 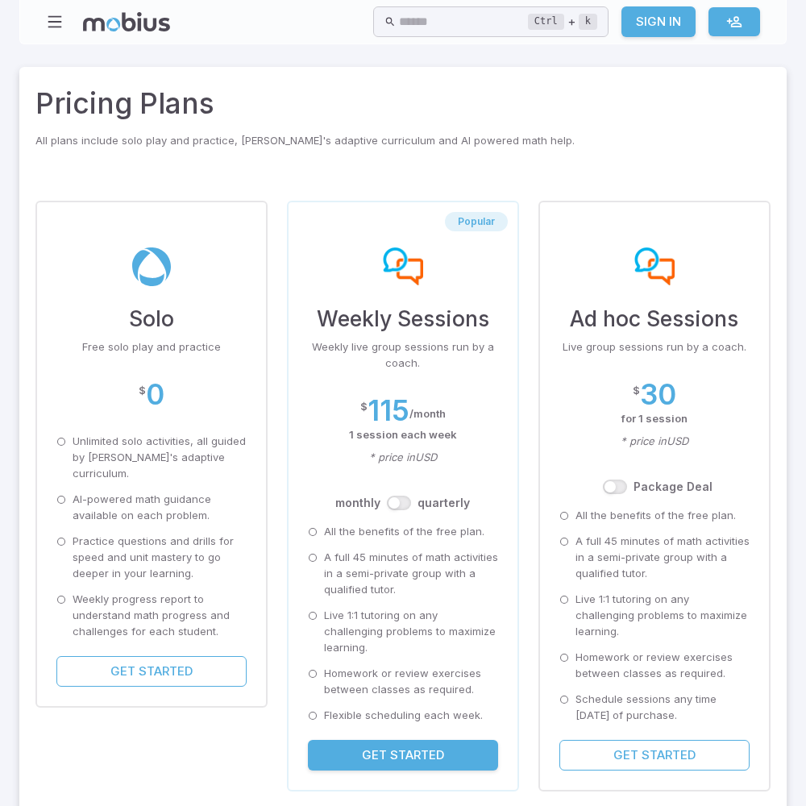 What do you see at coordinates (658, 394) in the screenshot?
I see `h2: 30` at bounding box center [658, 394].